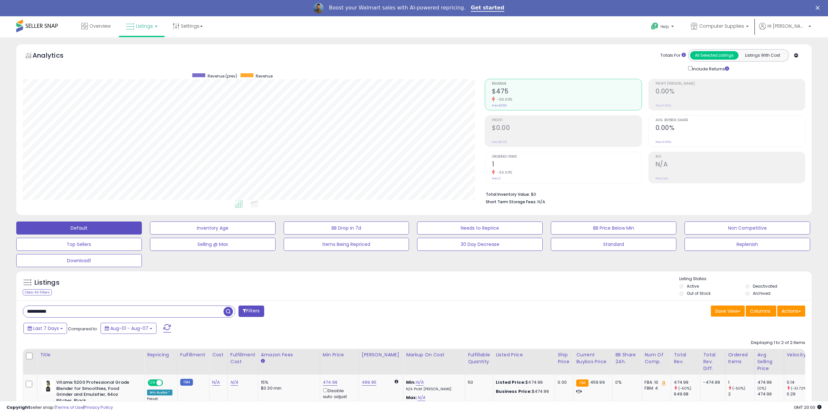  I want to click on div: 0.29, so click(800, 394).